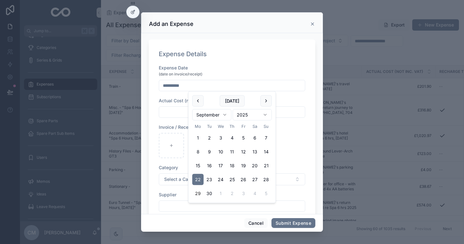 This screenshot has height=244, width=464. What do you see at coordinates (244, 152) in the screenshot?
I see `button: Friday, 12 September 2025` at bounding box center [244, 152].